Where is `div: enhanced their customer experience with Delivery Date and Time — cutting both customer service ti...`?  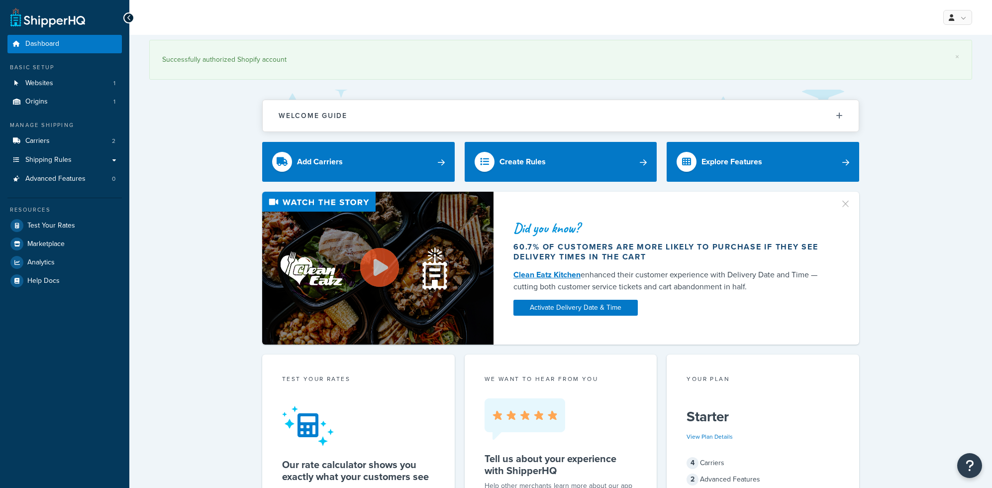
div: enhanced their customer experience with Delivery Date and Time — cutting both customer service ti... is located at coordinates (671, 281).